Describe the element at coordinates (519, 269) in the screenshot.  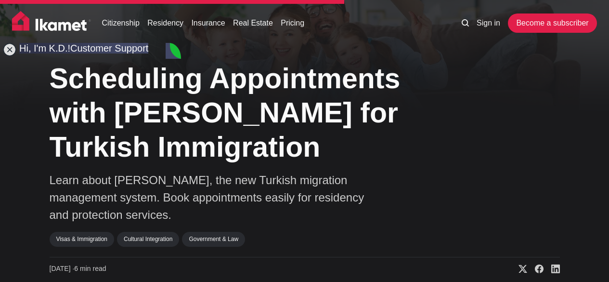
I see `a: Share on X` at that location.